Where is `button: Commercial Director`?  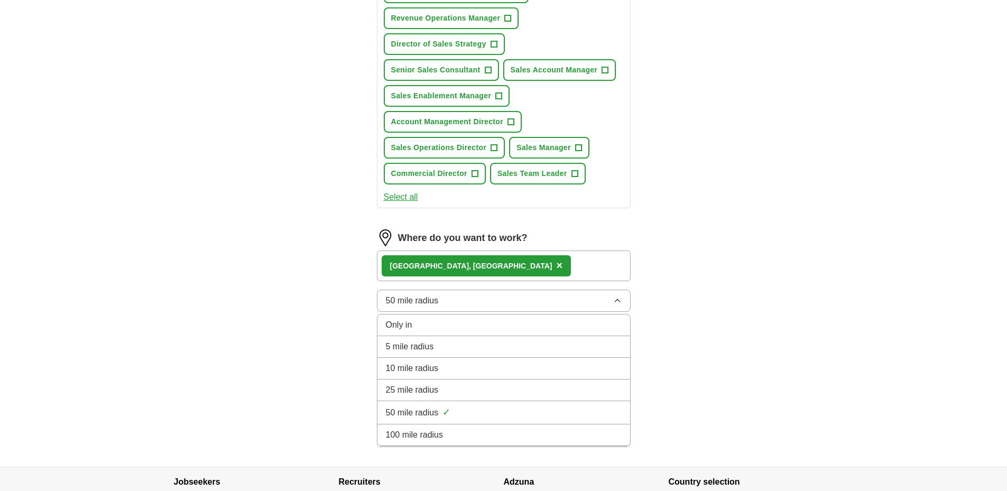
button: Commercial Director is located at coordinates (434, 173).